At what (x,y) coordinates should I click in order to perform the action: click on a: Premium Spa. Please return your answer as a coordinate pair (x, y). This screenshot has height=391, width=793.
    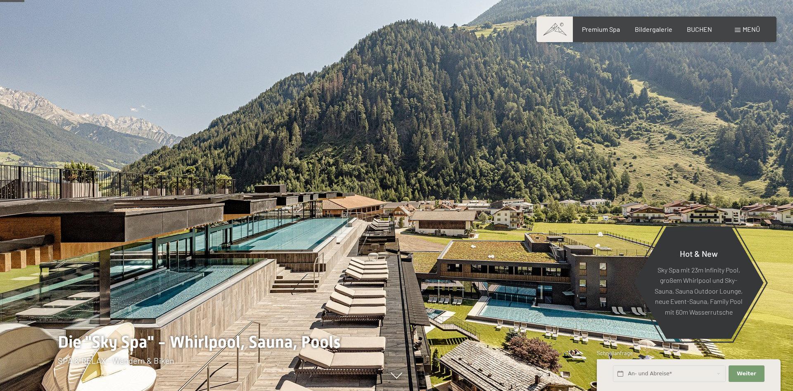
    Looking at the image, I should click on (601, 29).